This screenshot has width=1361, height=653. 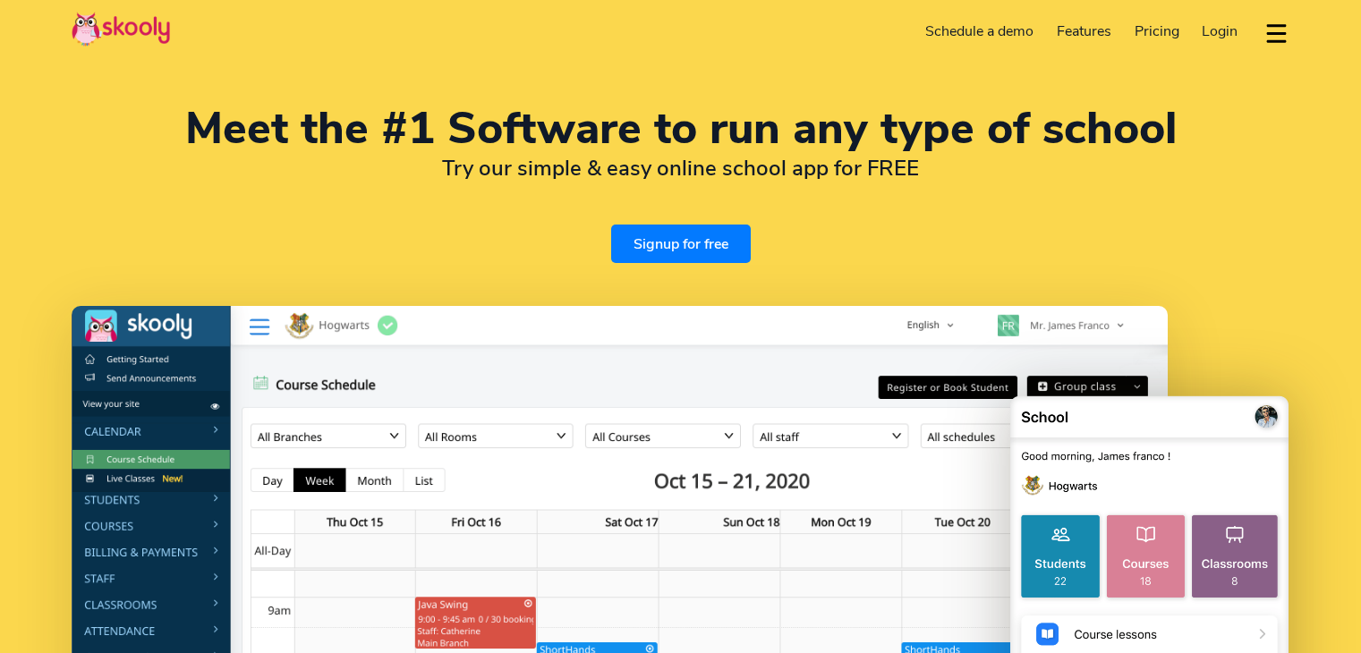 What do you see at coordinates (681, 243) in the screenshot?
I see `a: Signup for free` at bounding box center [681, 243].